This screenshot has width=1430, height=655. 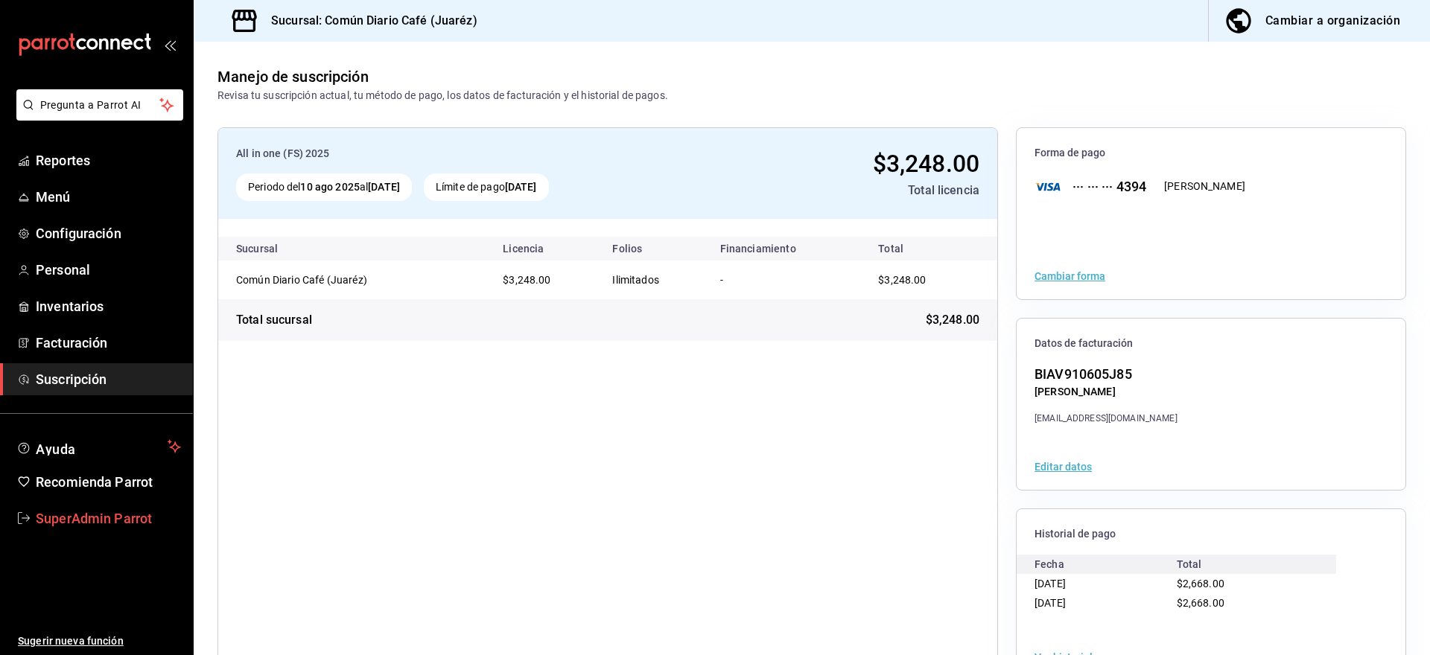 What do you see at coordinates (1211, 534) in the screenshot?
I see `span: Historial de pago` at bounding box center [1211, 534].